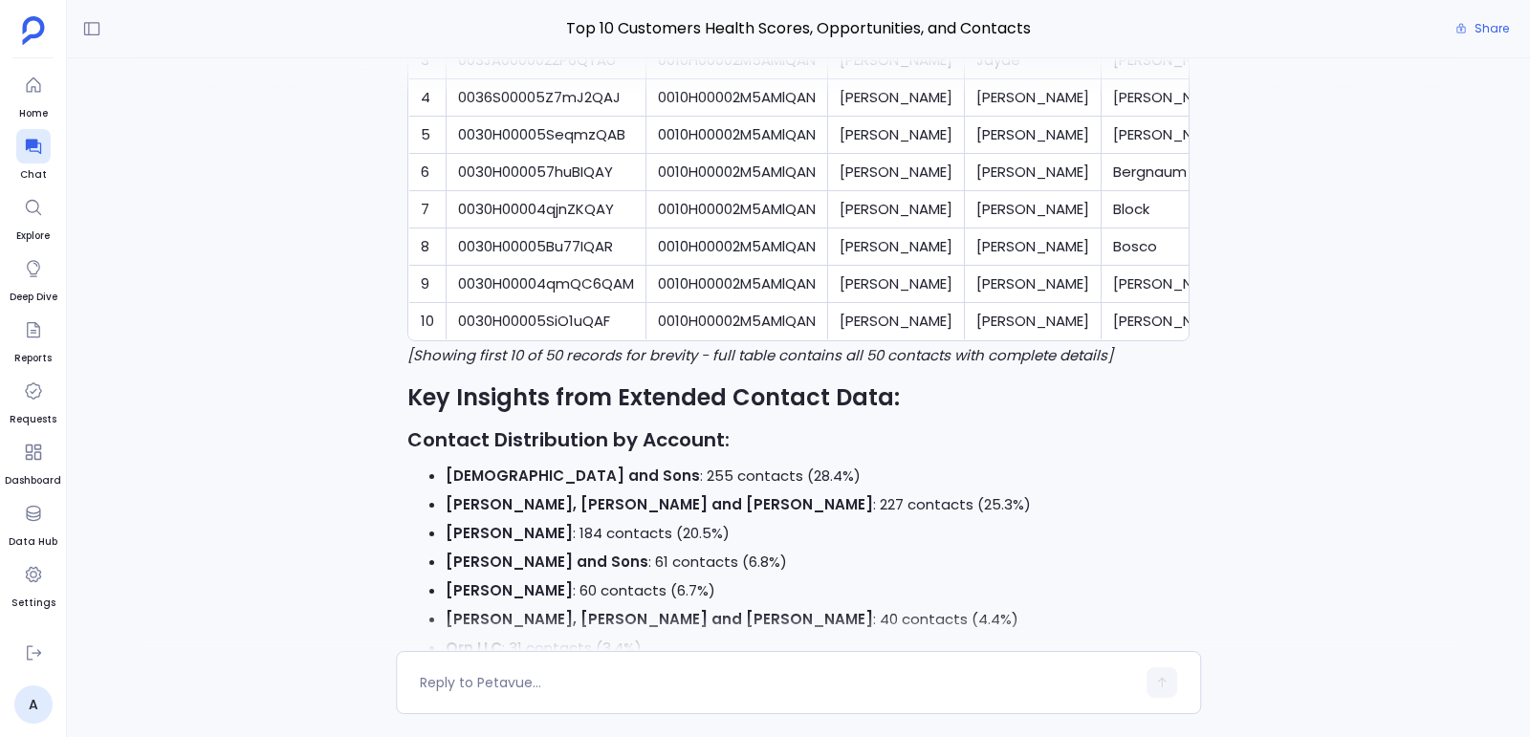 The height and width of the screenshot is (737, 1530). I want to click on td: 0030H00005SeqmzQAB, so click(546, 135).